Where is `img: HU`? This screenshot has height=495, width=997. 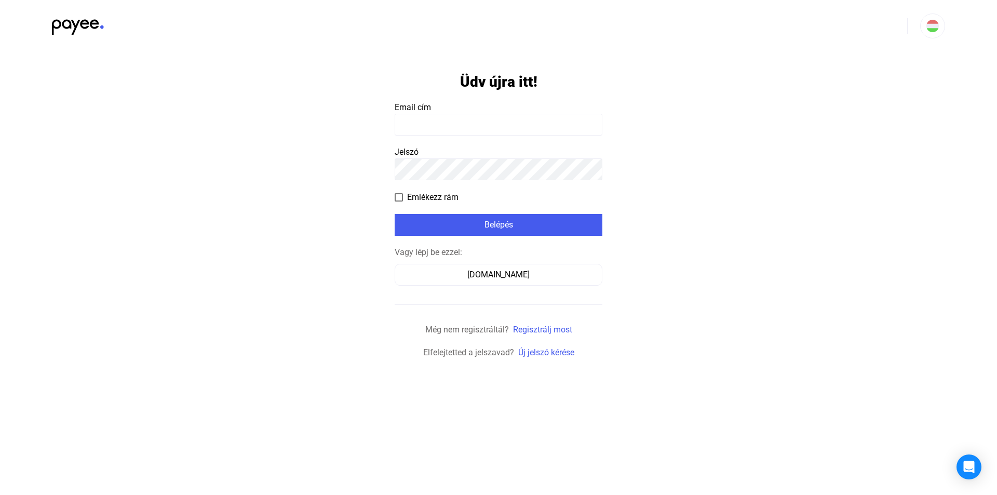
img: HU is located at coordinates (933, 26).